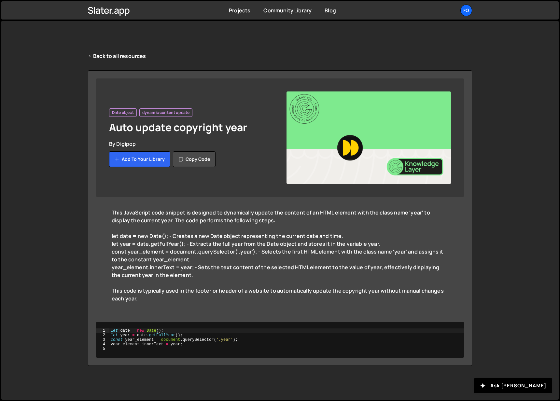 This screenshot has height=401, width=560. What do you see at coordinates (140, 159) in the screenshot?
I see `button: Add to your library` at bounding box center [140, 159].